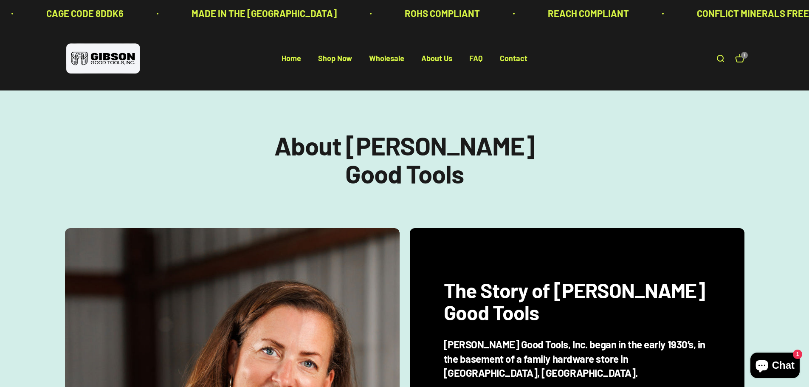 This screenshot has height=387, width=809. What do you see at coordinates (559, 13) in the screenshot?
I see `p: REACH COMPLIANT` at bounding box center [559, 13].